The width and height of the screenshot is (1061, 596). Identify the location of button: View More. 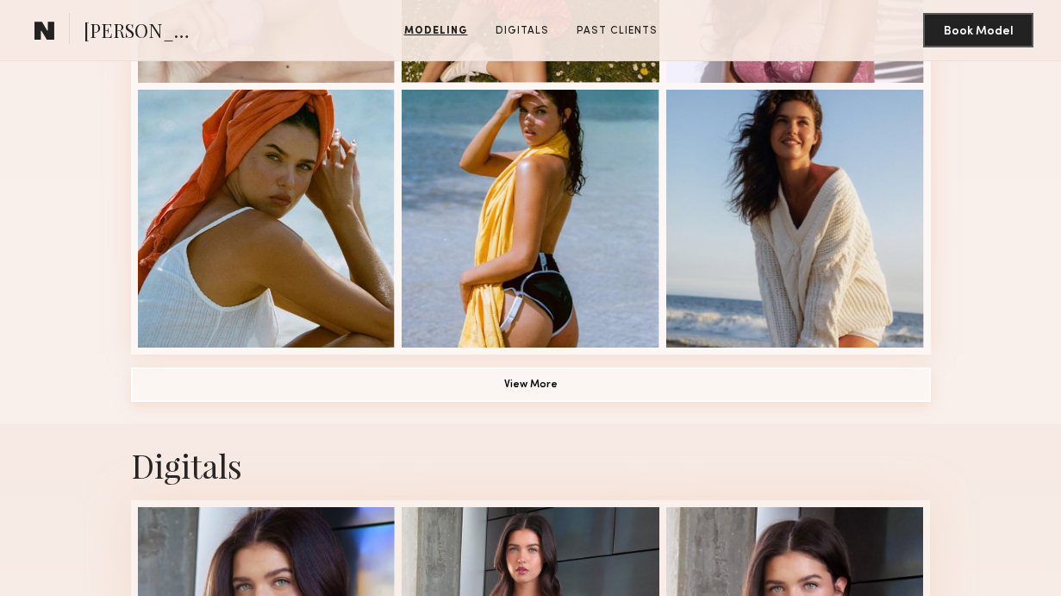
(531, 384).